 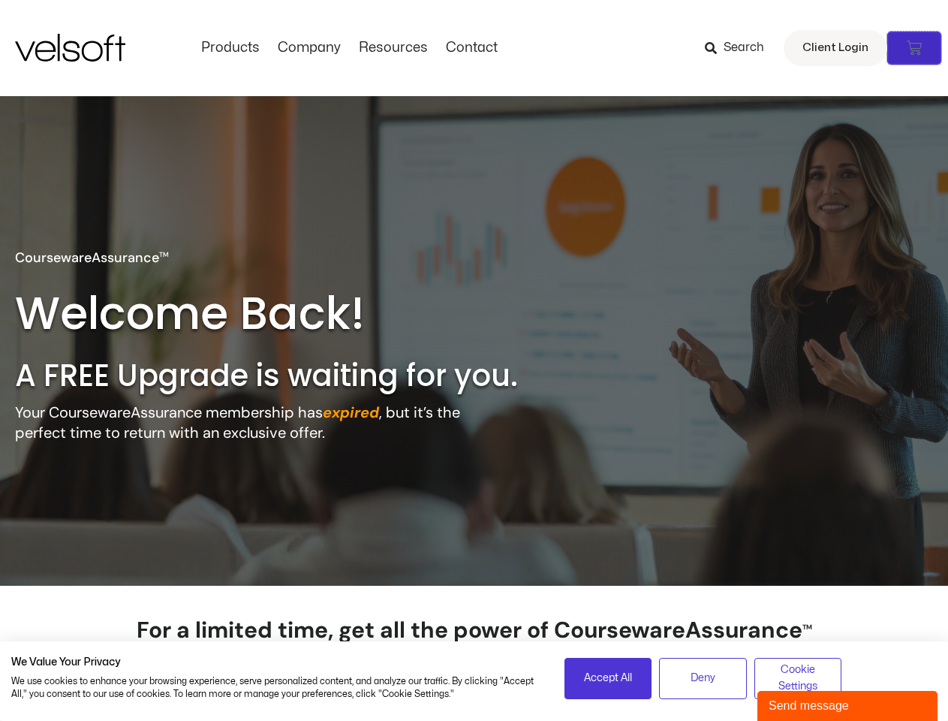 What do you see at coordinates (798, 678) in the screenshot?
I see `button: Adjust cookie preferences` at bounding box center [798, 678].